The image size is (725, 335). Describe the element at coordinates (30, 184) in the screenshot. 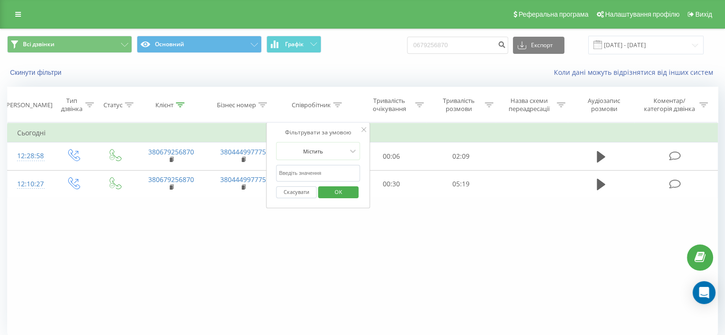

I see `div: 12:10:27` at that location.